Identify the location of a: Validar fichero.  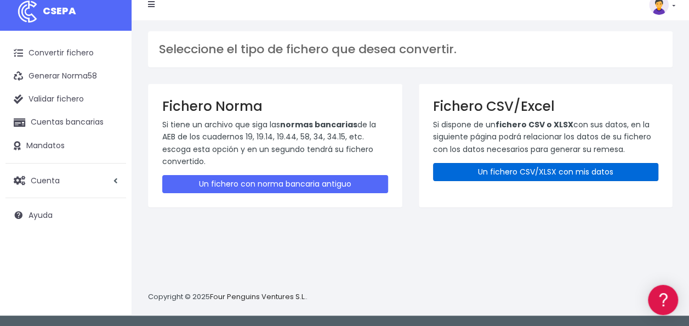
(66, 99).